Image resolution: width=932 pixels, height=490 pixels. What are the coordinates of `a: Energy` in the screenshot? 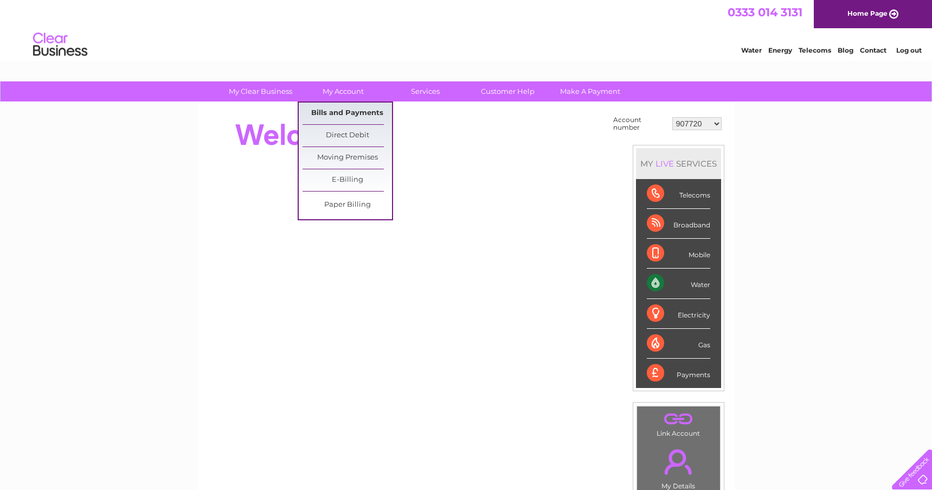 It's located at (781, 50).